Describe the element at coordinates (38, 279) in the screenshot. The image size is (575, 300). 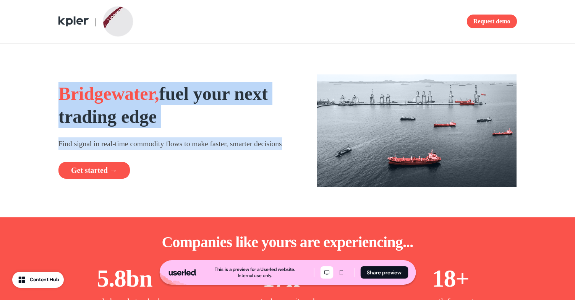
I see `button: Content Hub` at that location.